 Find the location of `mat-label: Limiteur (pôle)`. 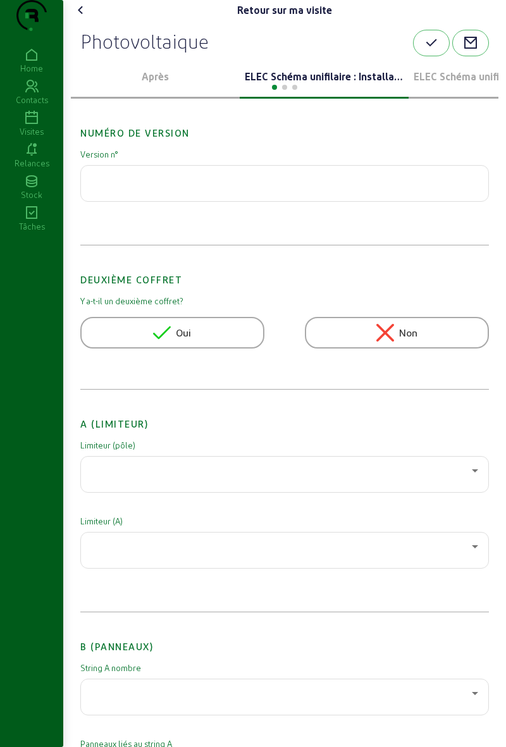

mat-label: Limiteur (pôle) is located at coordinates (285, 445).